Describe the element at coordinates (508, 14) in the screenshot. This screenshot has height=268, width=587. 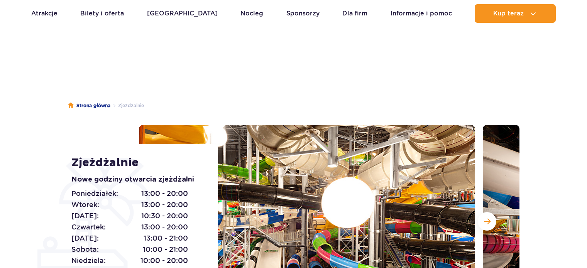
I see `span: Kup teraz` at that location.